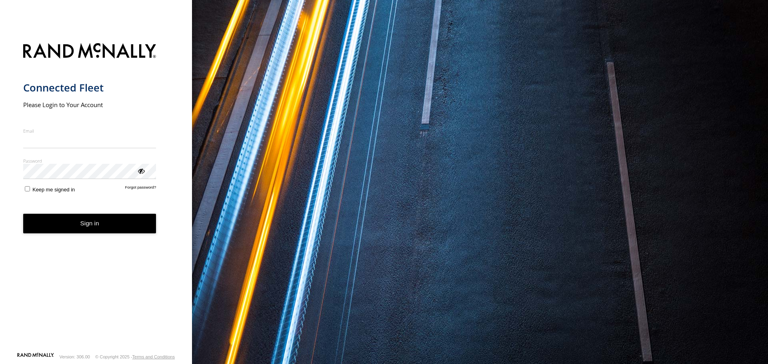  Describe the element at coordinates (54, 190) in the screenshot. I see `span: Keep me signed in` at that location.